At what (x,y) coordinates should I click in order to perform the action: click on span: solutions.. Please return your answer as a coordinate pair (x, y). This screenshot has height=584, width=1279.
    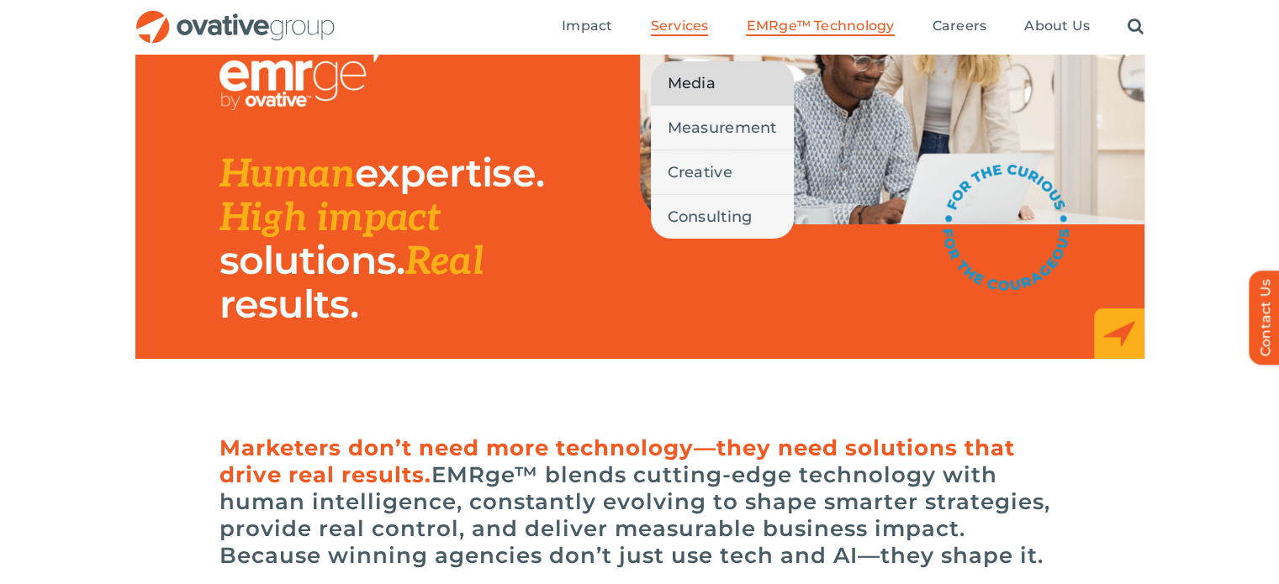
    Looking at the image, I should click on (312, 260).